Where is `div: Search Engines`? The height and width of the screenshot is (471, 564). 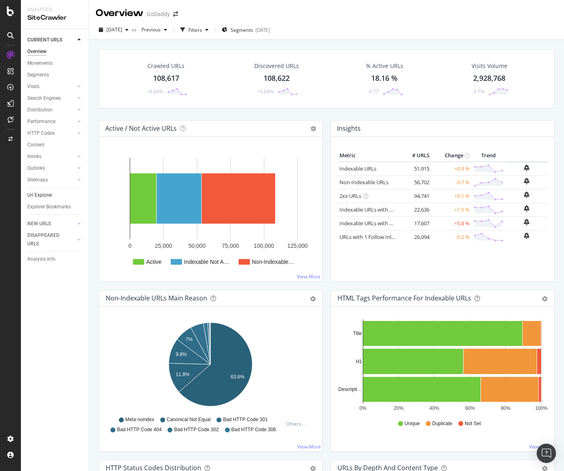
div: Search Engines is located at coordinates (44, 98).